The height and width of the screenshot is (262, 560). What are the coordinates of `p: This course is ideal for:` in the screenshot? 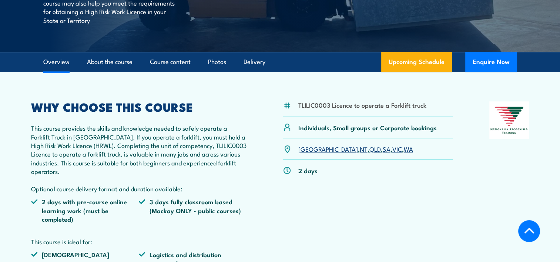 It's located at (139, 241).